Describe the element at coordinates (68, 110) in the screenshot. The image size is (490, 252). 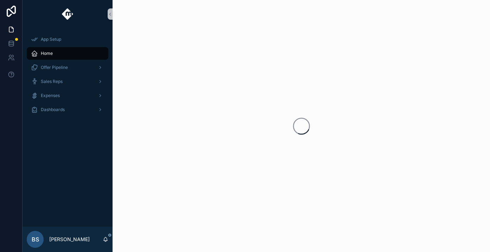
I see `a: Dashboards` at that location.